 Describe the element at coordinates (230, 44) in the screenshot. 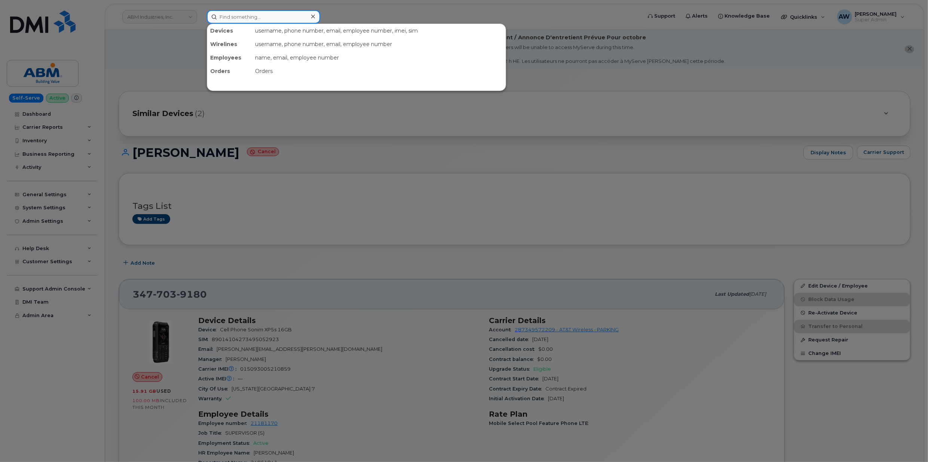

I see `div: Wirelines` at that location.